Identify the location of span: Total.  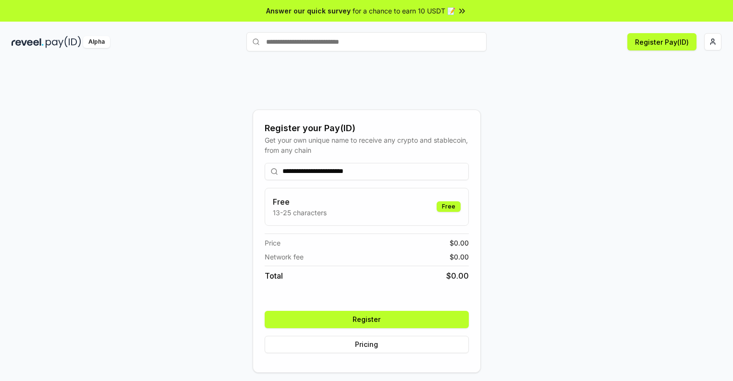
(274, 276).